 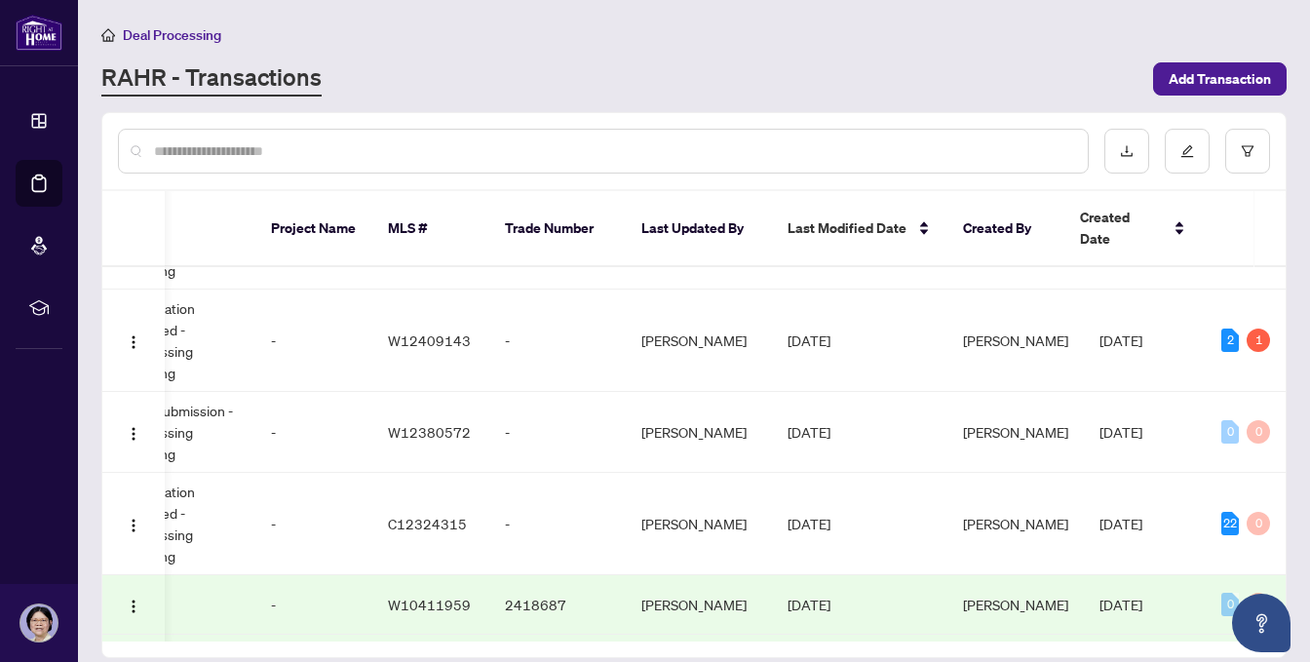 What do you see at coordinates (1230, 523) in the screenshot?
I see `div: 22` at bounding box center [1230, 523].